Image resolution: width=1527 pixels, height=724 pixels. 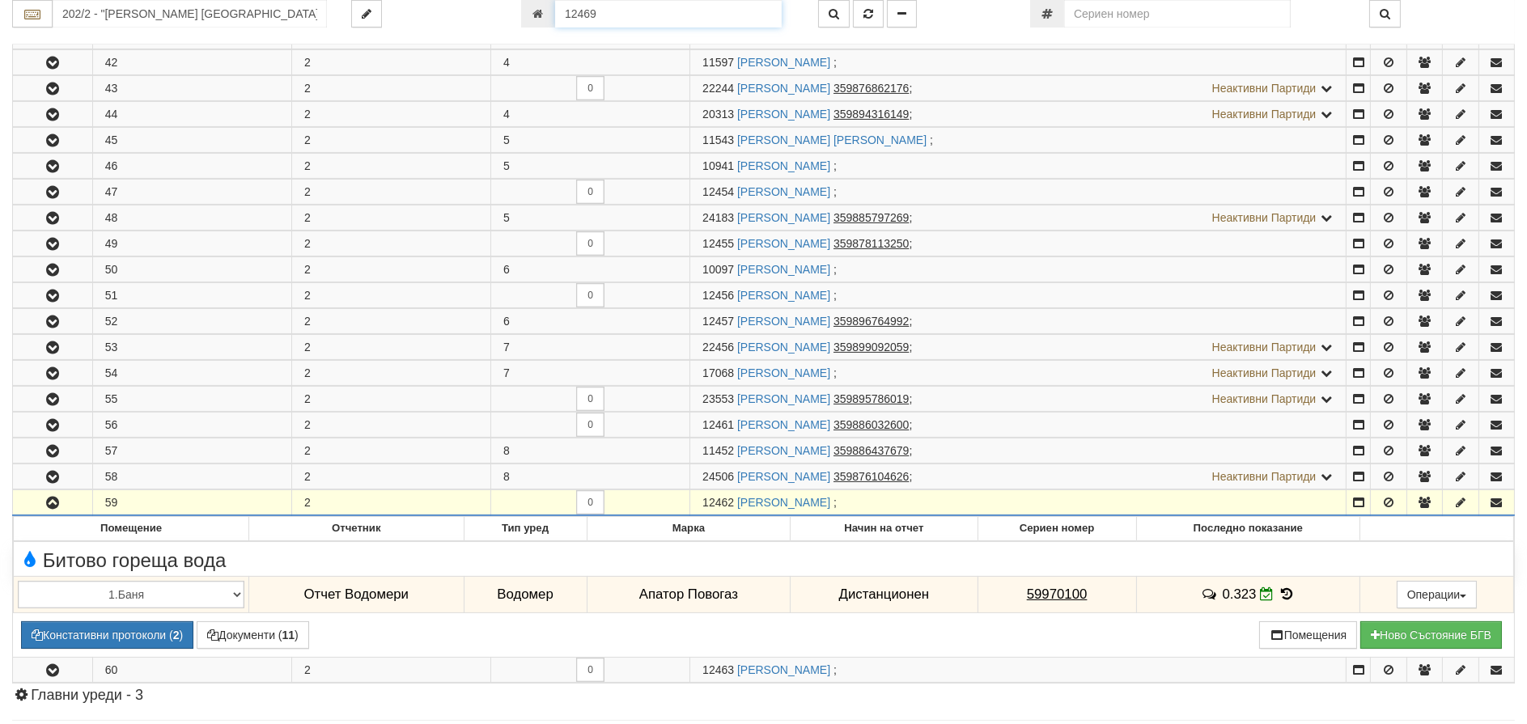 I want to click on button: Помещения, so click(x=1308, y=635).